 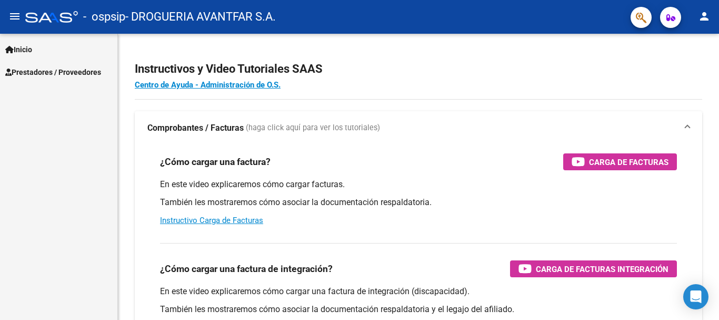 I want to click on span: Carga de Facturas Integración, so click(x=602, y=269).